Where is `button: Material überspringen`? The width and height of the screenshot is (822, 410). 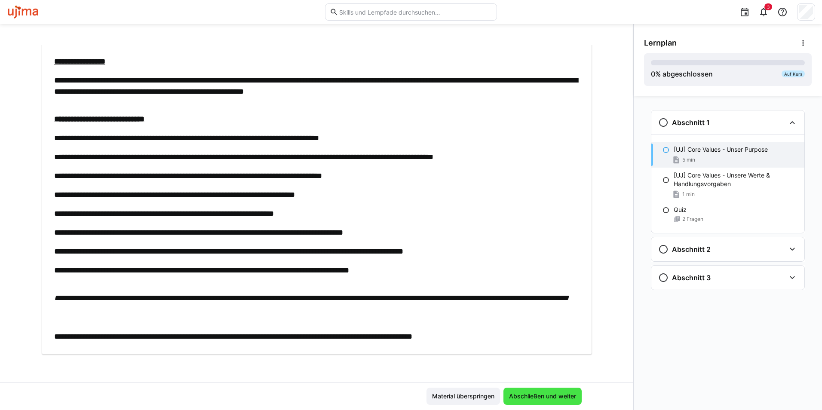 button: Material überspringen is located at coordinates (463, 397).